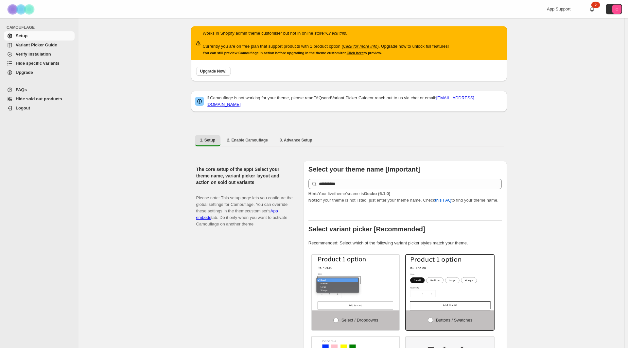 Image resolution: width=628 pixels, height=348 pixels. What do you see at coordinates (36, 45) in the screenshot?
I see `span: Variant Picker Guide` at bounding box center [36, 45].